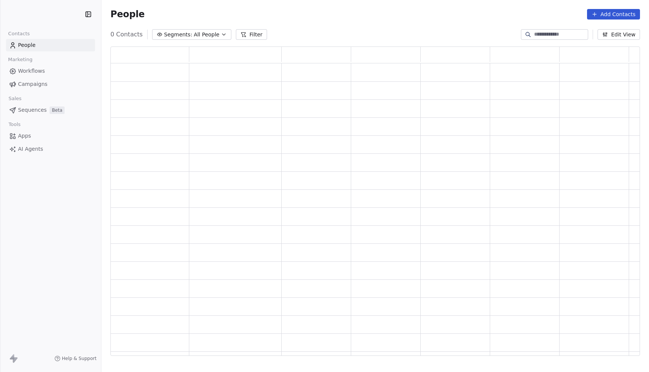 This screenshot has height=372, width=649. I want to click on span: Help & Support, so click(79, 359).